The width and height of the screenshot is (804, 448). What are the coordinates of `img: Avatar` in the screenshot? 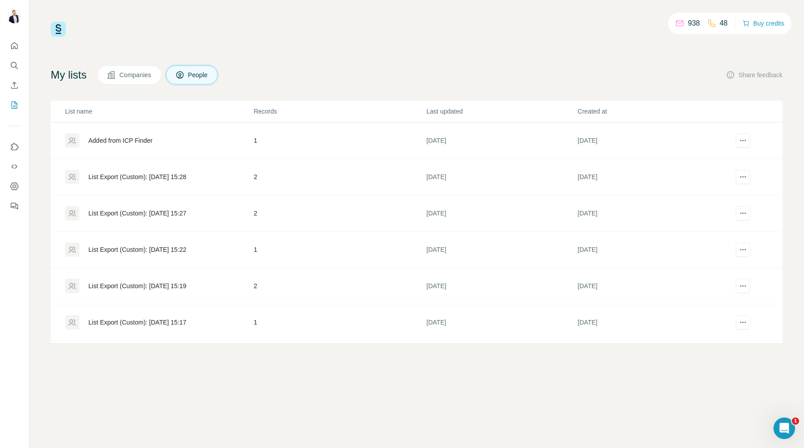 It's located at (14, 16).